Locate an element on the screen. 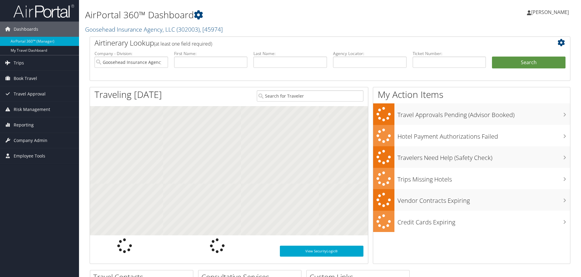  span: Employee Tools is located at coordinates (29, 156).